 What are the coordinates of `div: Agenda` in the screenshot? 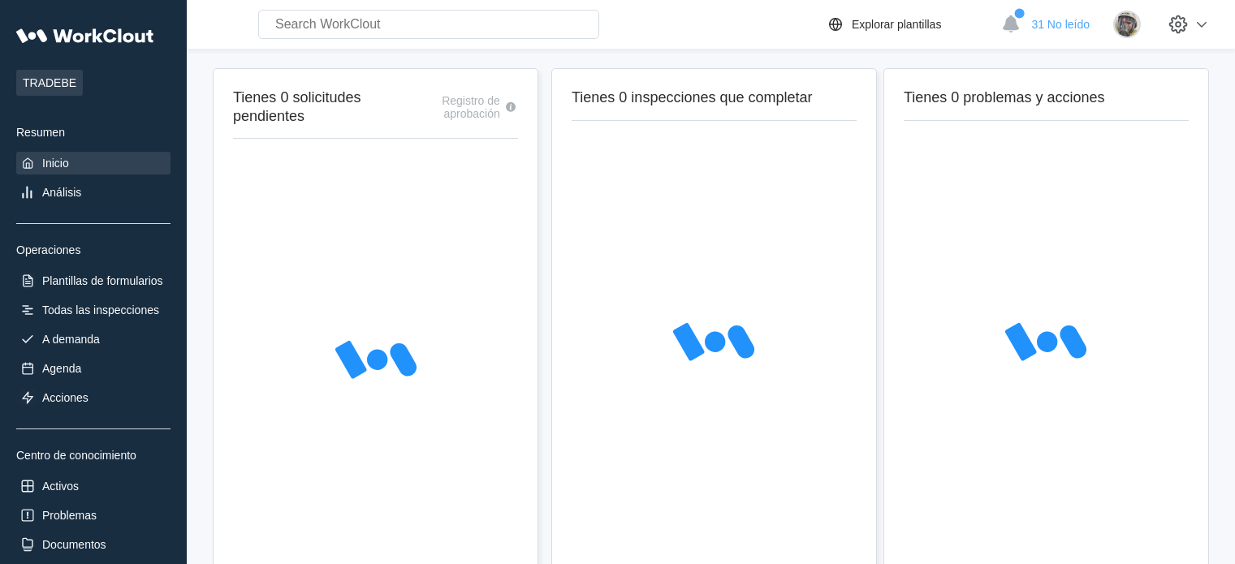 It's located at (62, 369).